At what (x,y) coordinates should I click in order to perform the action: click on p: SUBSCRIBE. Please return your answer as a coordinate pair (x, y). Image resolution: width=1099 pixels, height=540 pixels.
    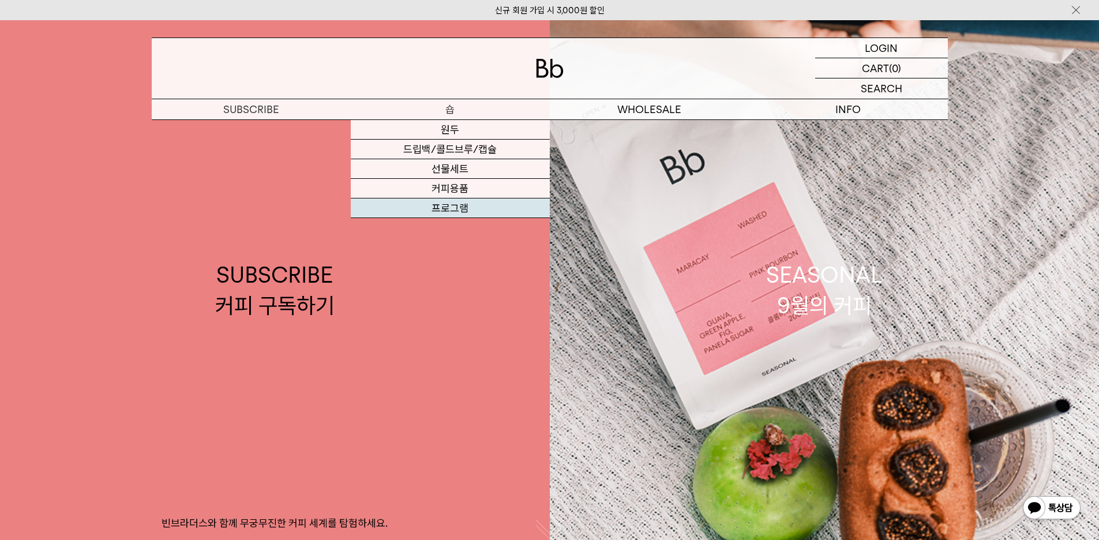
    Looking at the image, I should click on (251, 109).